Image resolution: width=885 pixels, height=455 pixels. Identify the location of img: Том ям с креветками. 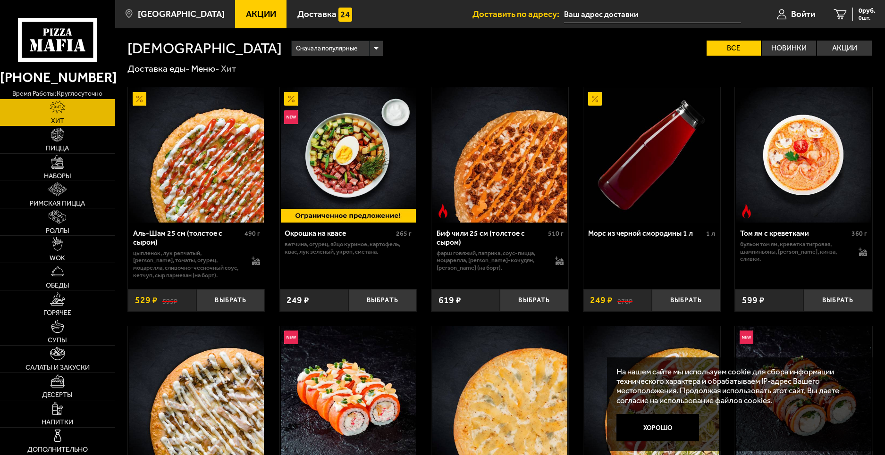
(803, 155).